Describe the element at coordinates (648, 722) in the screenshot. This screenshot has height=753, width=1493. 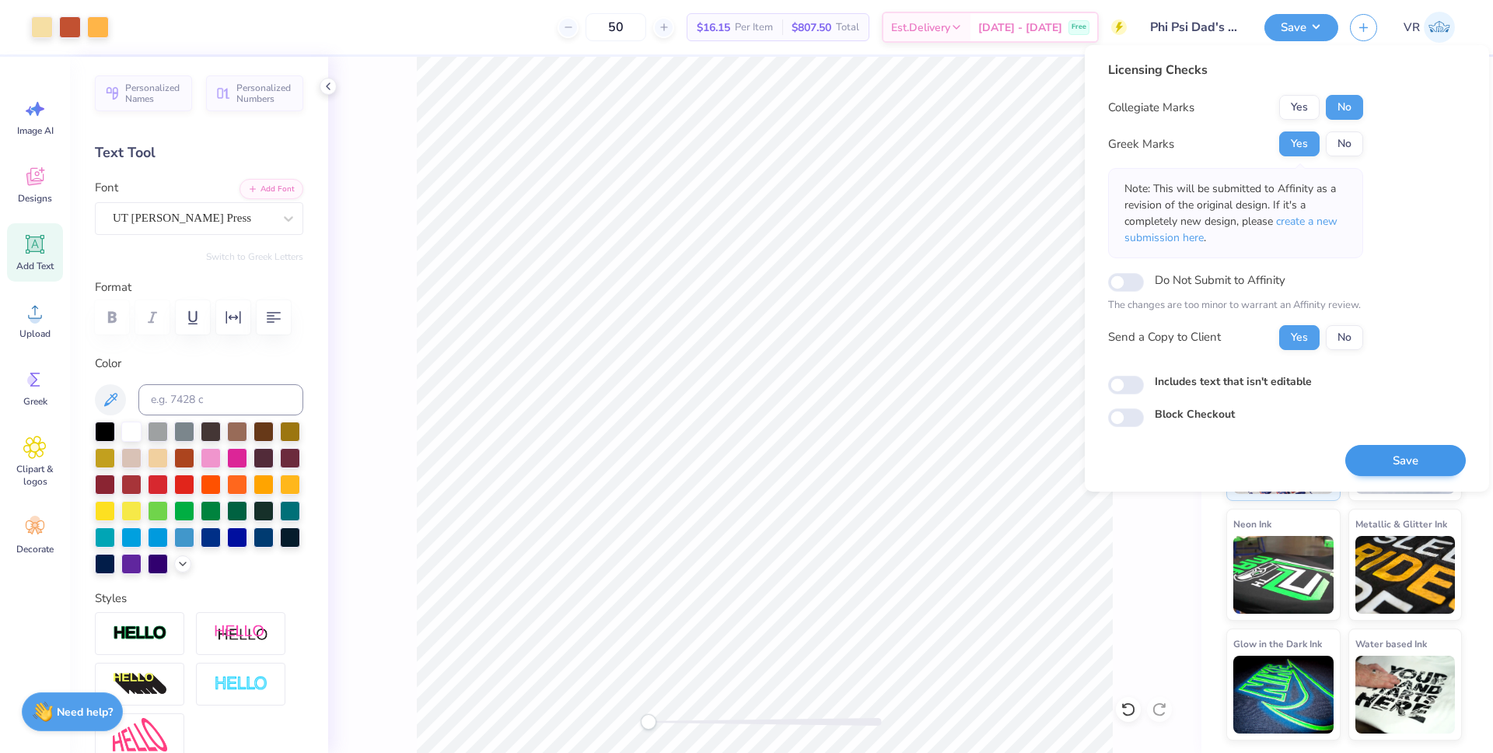
I see `div: Accessibility label` at that location.